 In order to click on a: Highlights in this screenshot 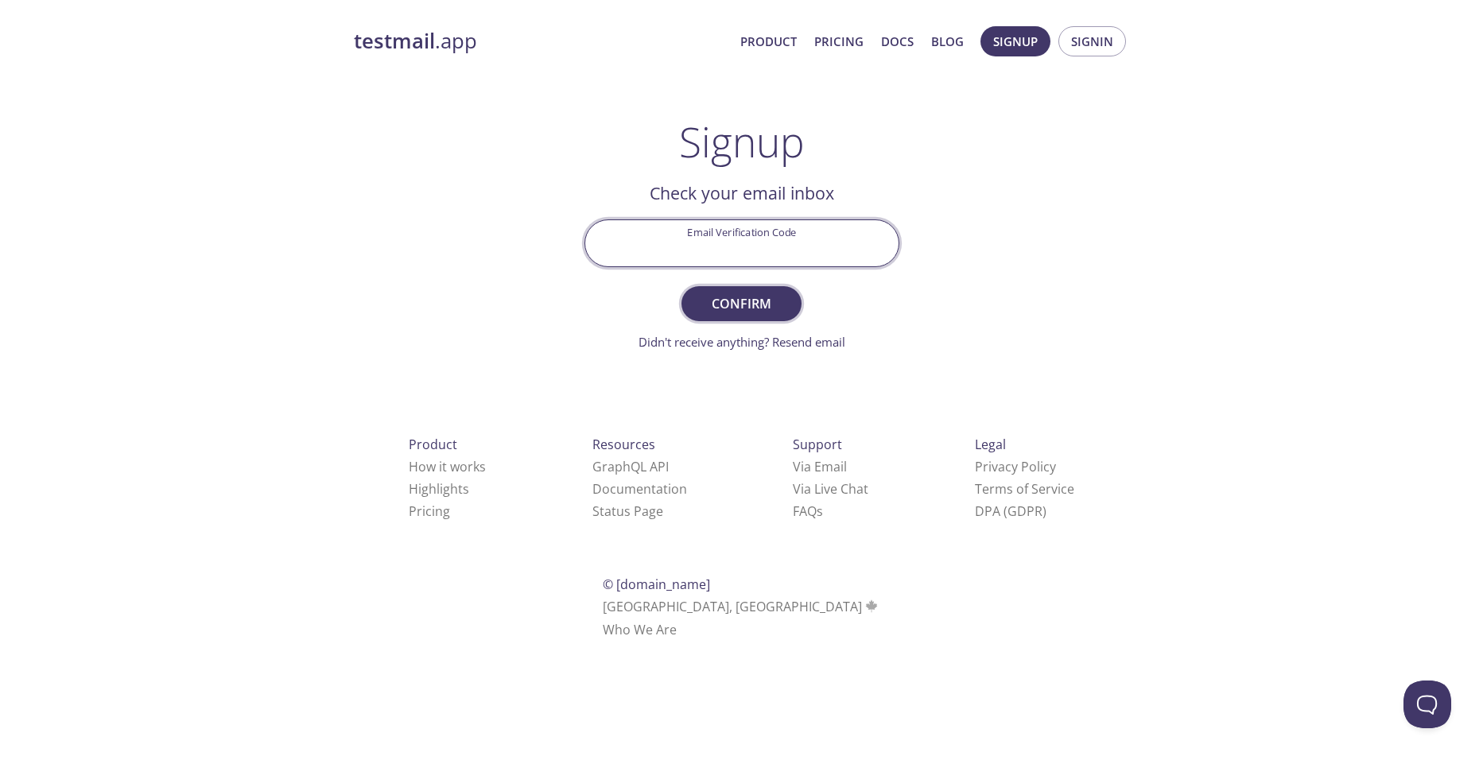, I will do `click(439, 489)`.